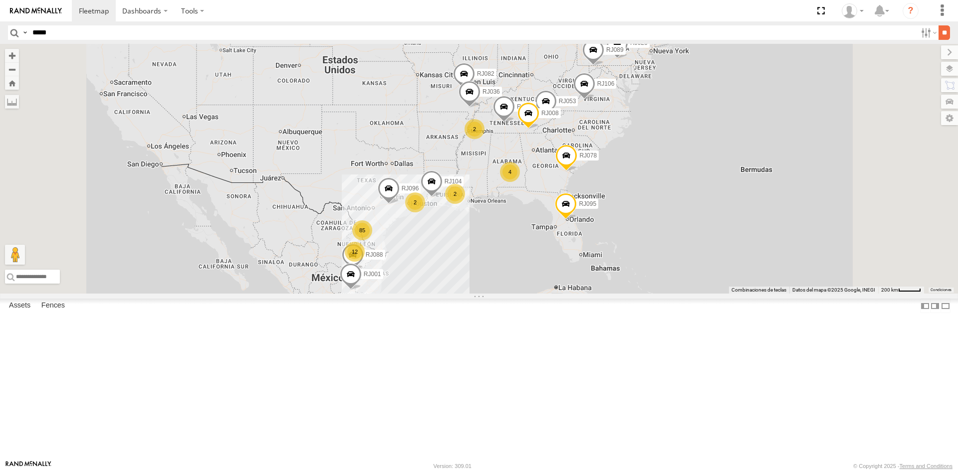 The width and height of the screenshot is (958, 471). Describe the element at coordinates (853, 11) in the screenshot. I see `div: Sebastian Velez` at that location.